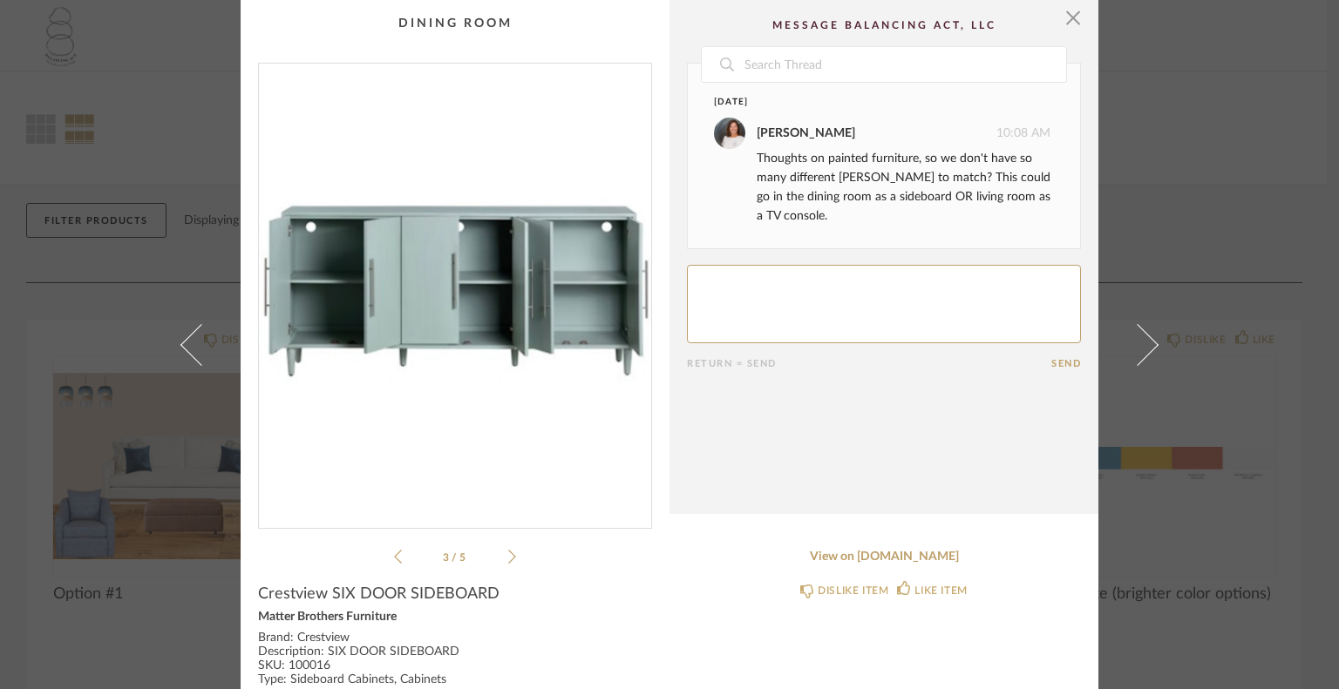  What do you see at coordinates (882, 133) in the screenshot?
I see `div: 10:08 AM` at bounding box center [882, 133].